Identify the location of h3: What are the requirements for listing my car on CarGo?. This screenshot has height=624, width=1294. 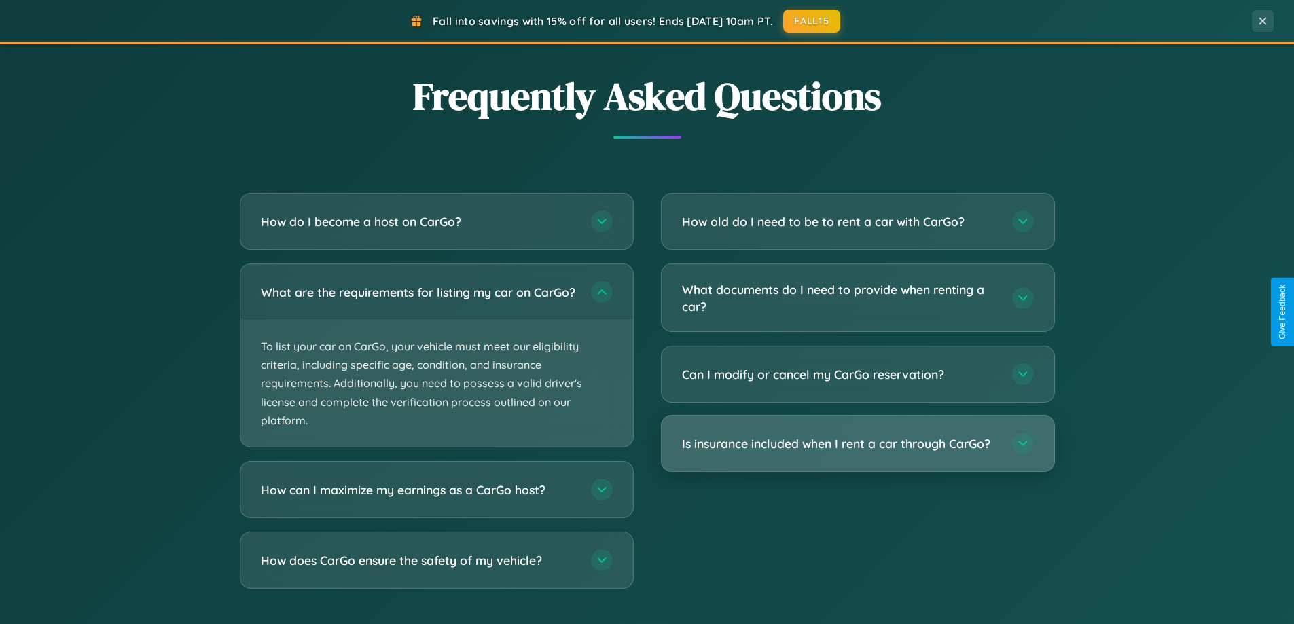
(419, 292).